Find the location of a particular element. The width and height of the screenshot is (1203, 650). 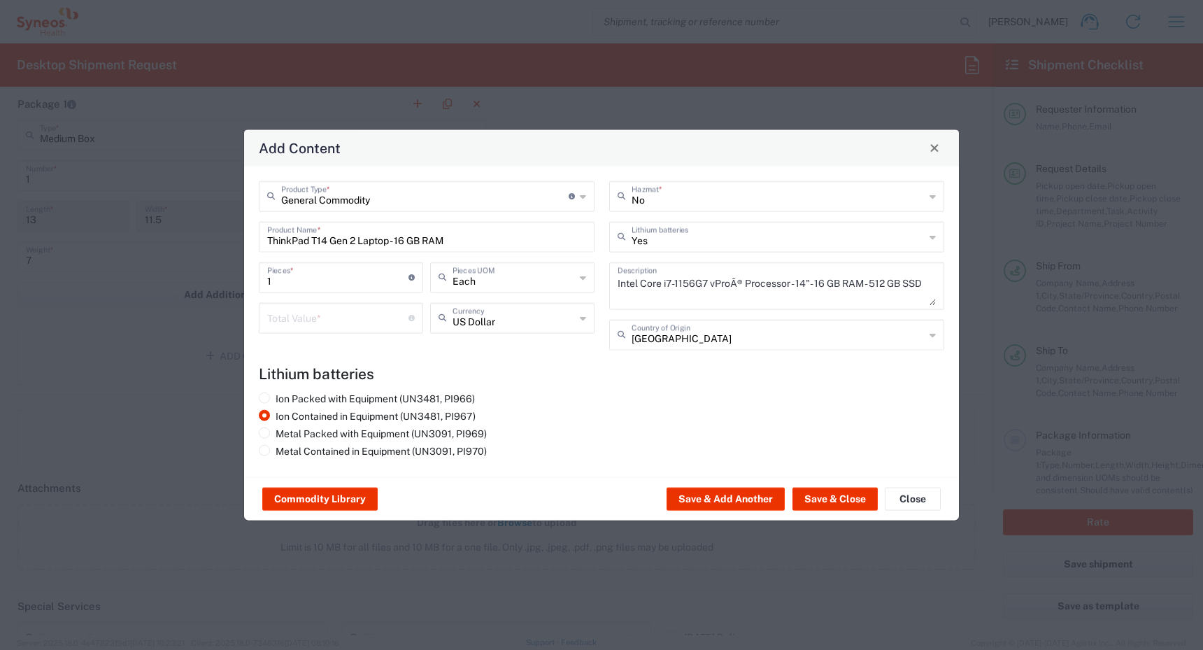

label: Metal Contained in Equipment (UN3091, PI970) is located at coordinates (373, 451).